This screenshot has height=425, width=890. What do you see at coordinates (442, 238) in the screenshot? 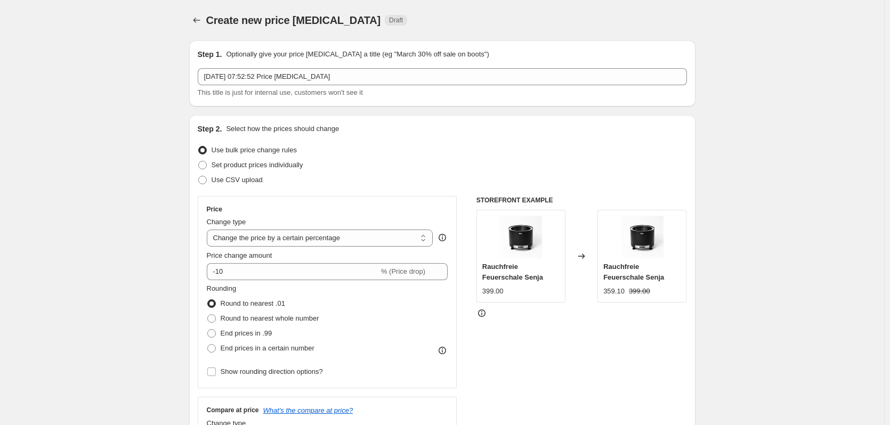
I see `div: help` at bounding box center [442, 238].